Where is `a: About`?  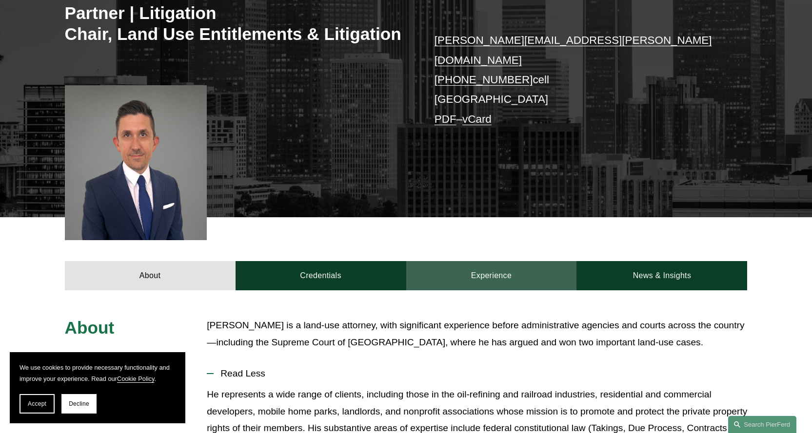 a: About is located at coordinates (150, 276).